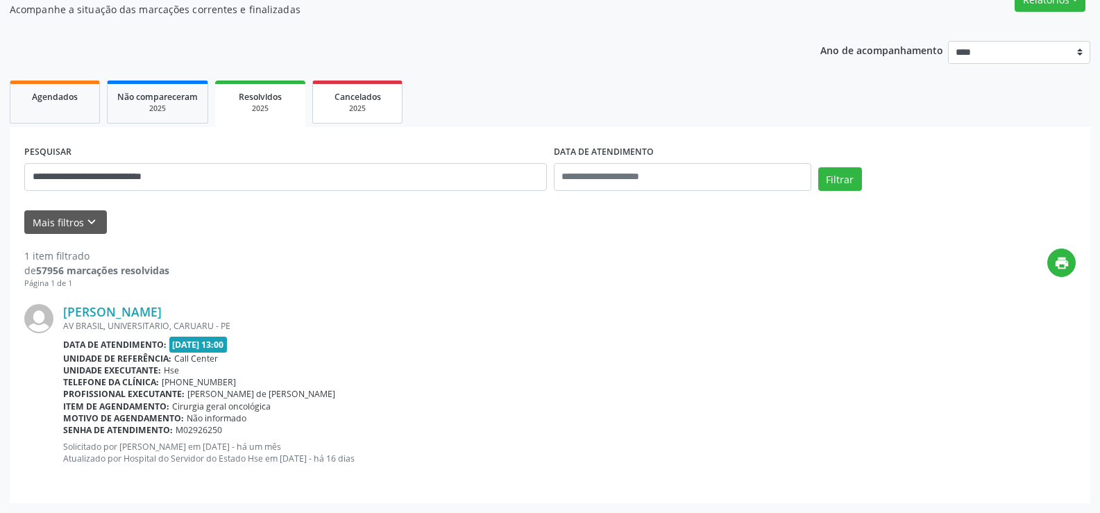  What do you see at coordinates (217, 418) in the screenshot?
I see `span: Não informado` at bounding box center [217, 418].